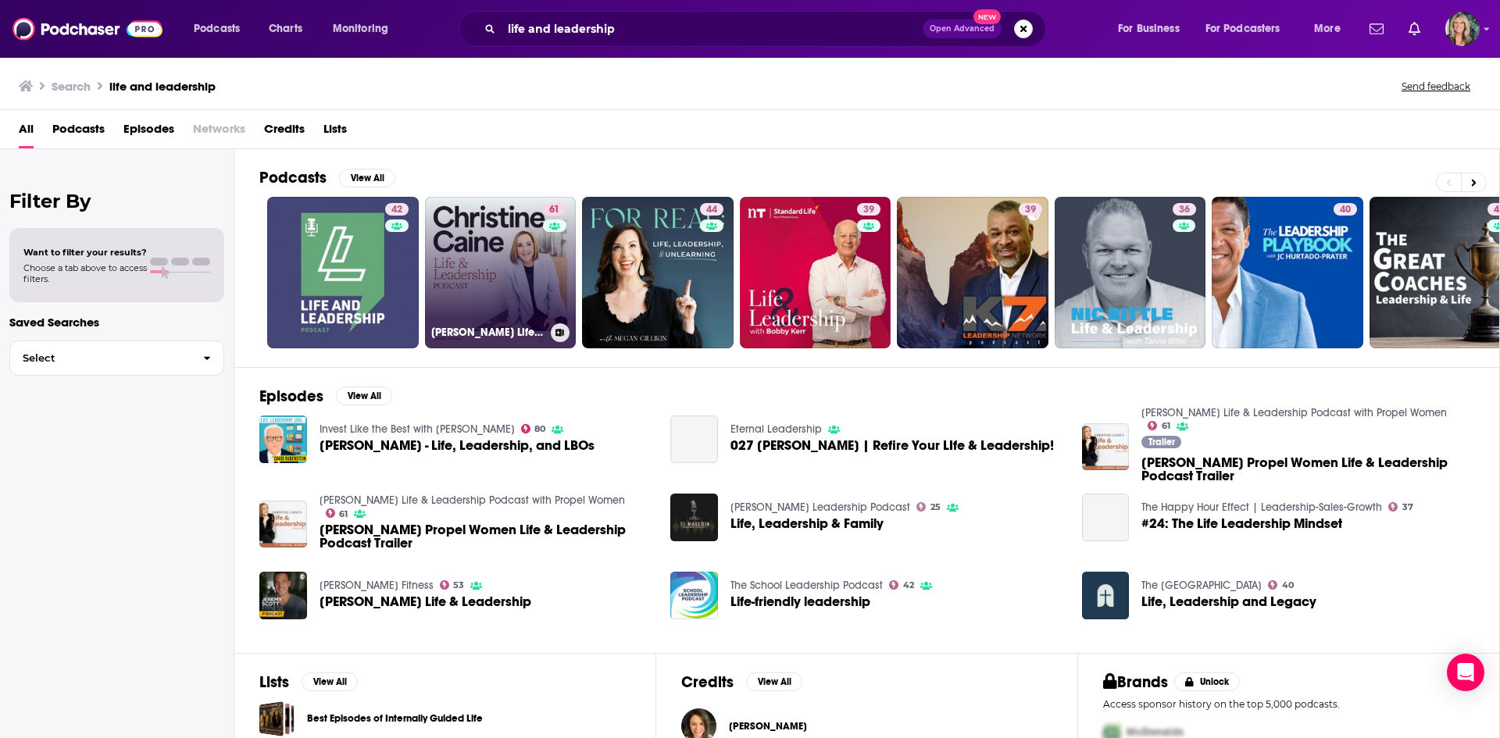 Image resolution: width=1500 pixels, height=738 pixels. What do you see at coordinates (277, 719) in the screenshot?
I see `span: Best Episodes of Internally Guided Life` at bounding box center [277, 719].